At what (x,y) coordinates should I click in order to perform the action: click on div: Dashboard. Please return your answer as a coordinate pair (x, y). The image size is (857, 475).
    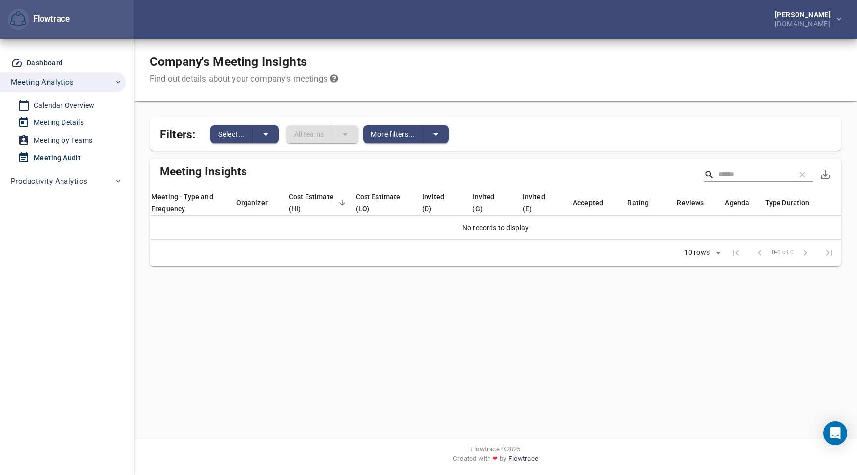
    Looking at the image, I should click on (45, 63).